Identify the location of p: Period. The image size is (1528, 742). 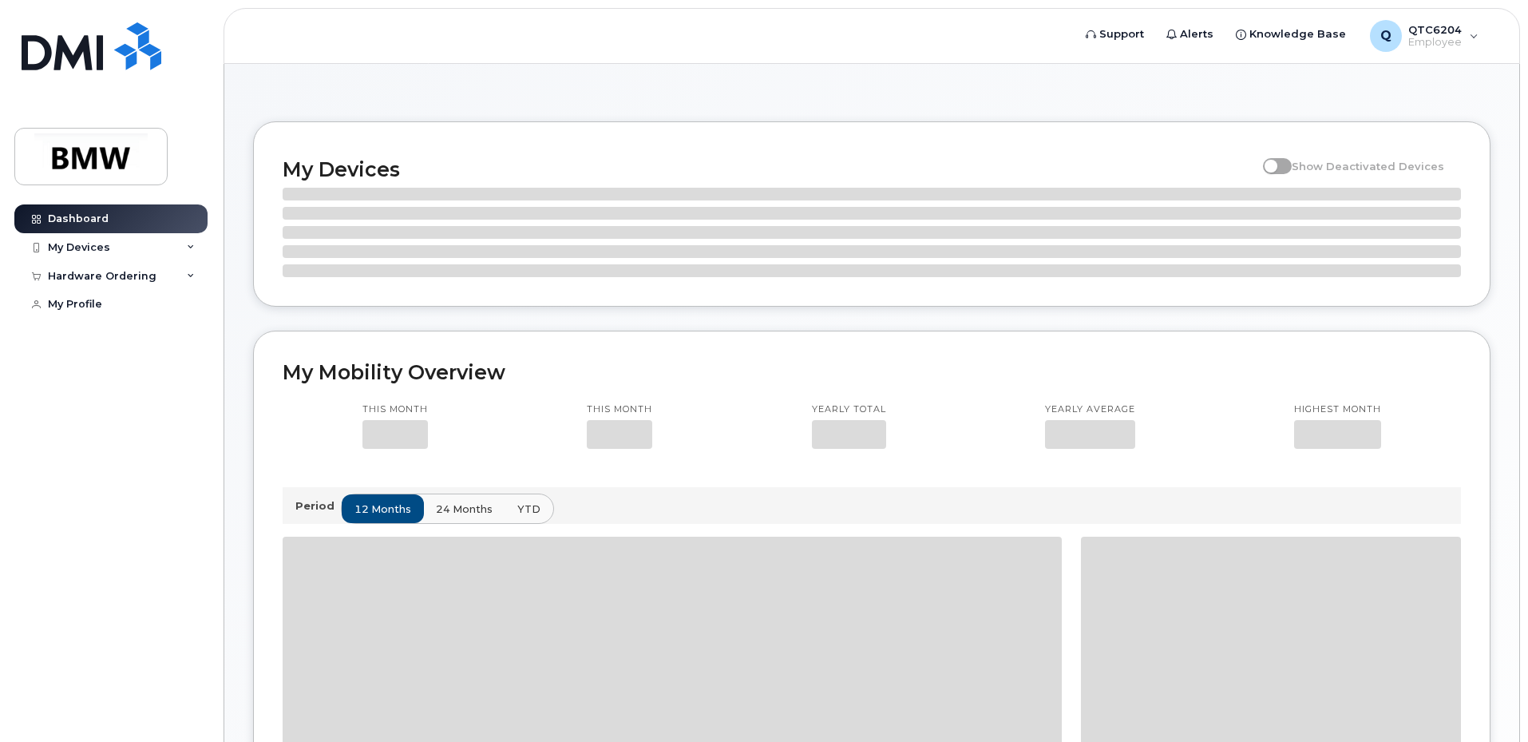
(318, 505).